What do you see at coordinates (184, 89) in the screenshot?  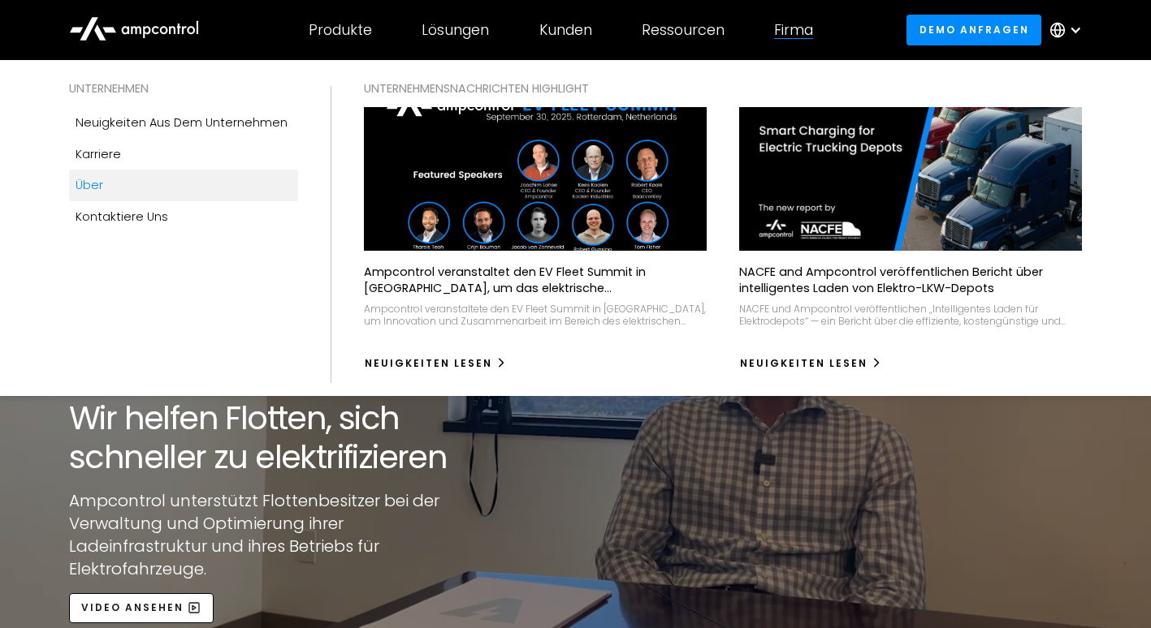 I see `div: UNTERNEHMEN` at bounding box center [184, 89].